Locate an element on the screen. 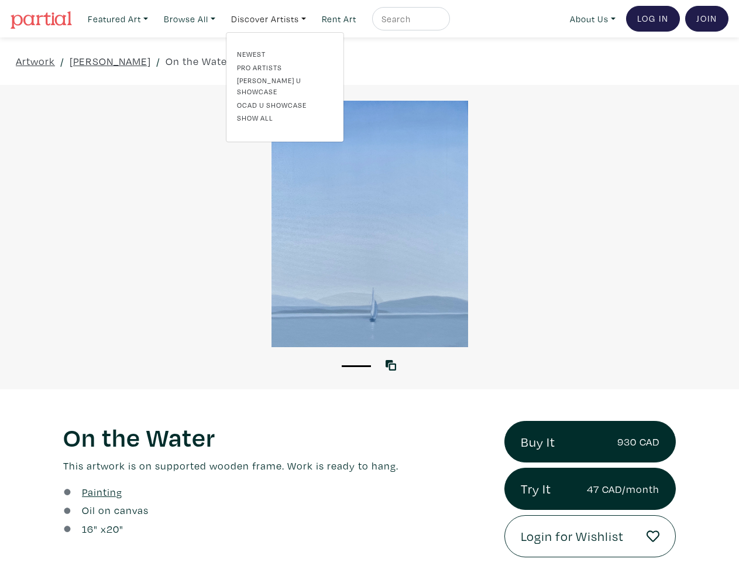  p: This artwork is on supported wooden frame. Work is ready to hang. is located at coordinates (275, 465).